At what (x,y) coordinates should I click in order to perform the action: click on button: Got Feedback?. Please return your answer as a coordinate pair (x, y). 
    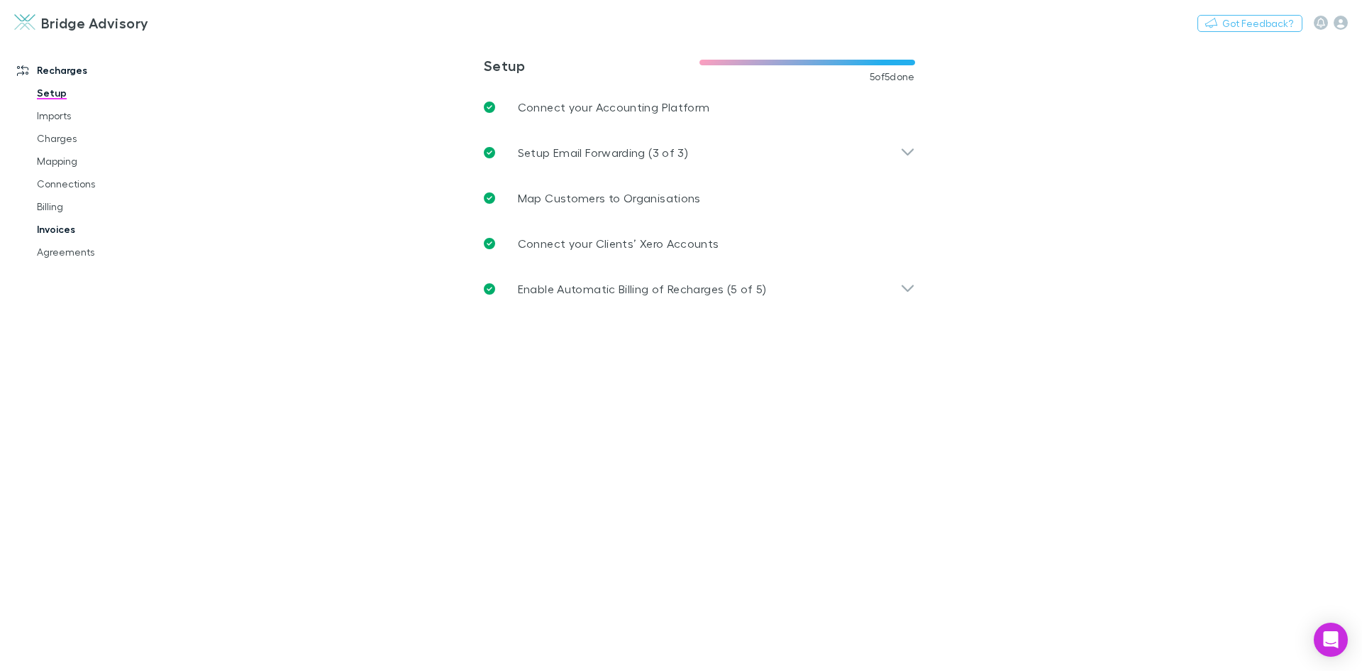
    Looking at the image, I should click on (1250, 23).